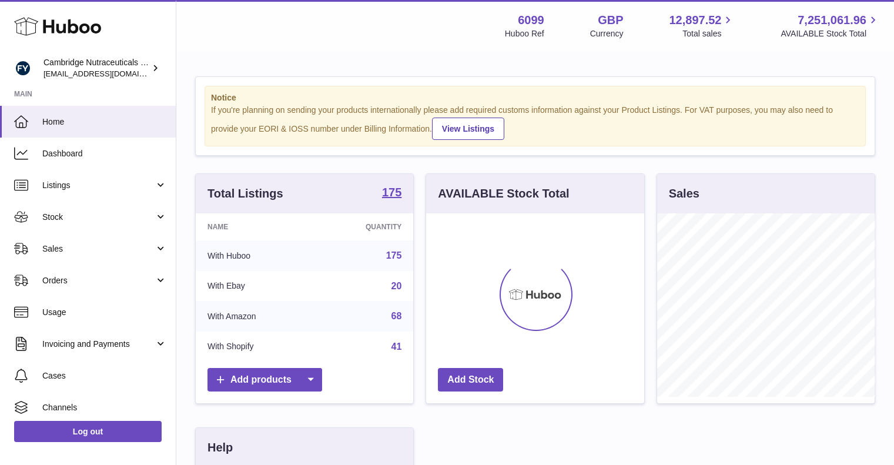 The height and width of the screenshot is (465, 894). What do you see at coordinates (397, 346) in the screenshot?
I see `a: 41` at bounding box center [397, 346].